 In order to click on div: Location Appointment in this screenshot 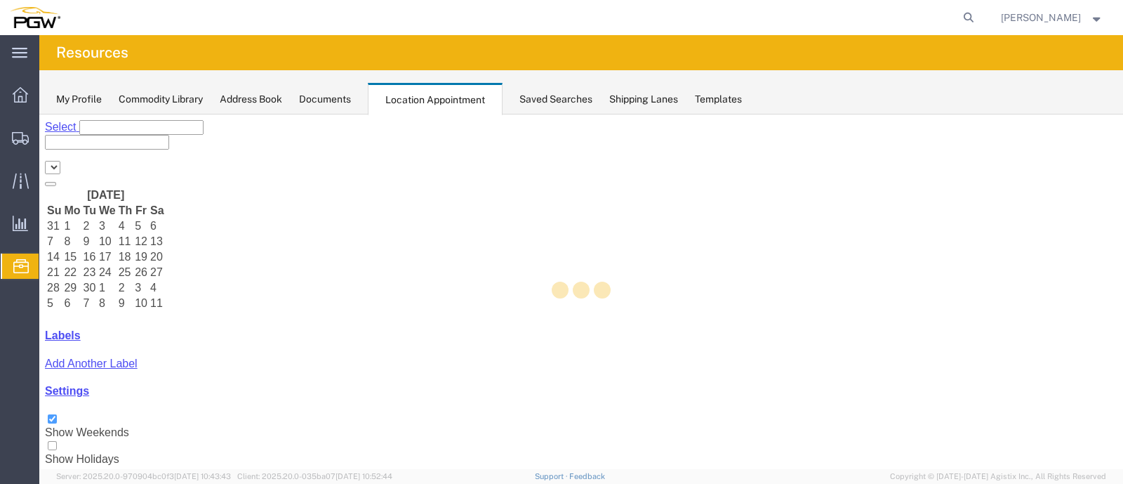, I will do `click(435, 99)`.